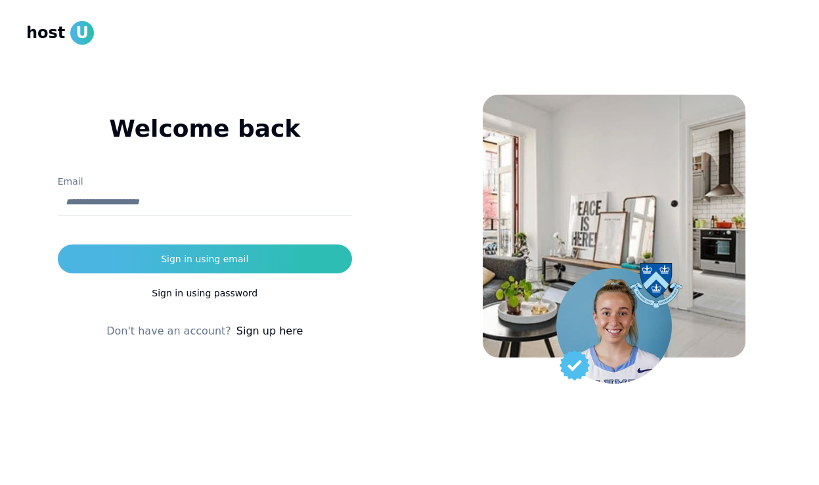  What do you see at coordinates (70, 181) in the screenshot?
I see `label: Email` at bounding box center [70, 181].